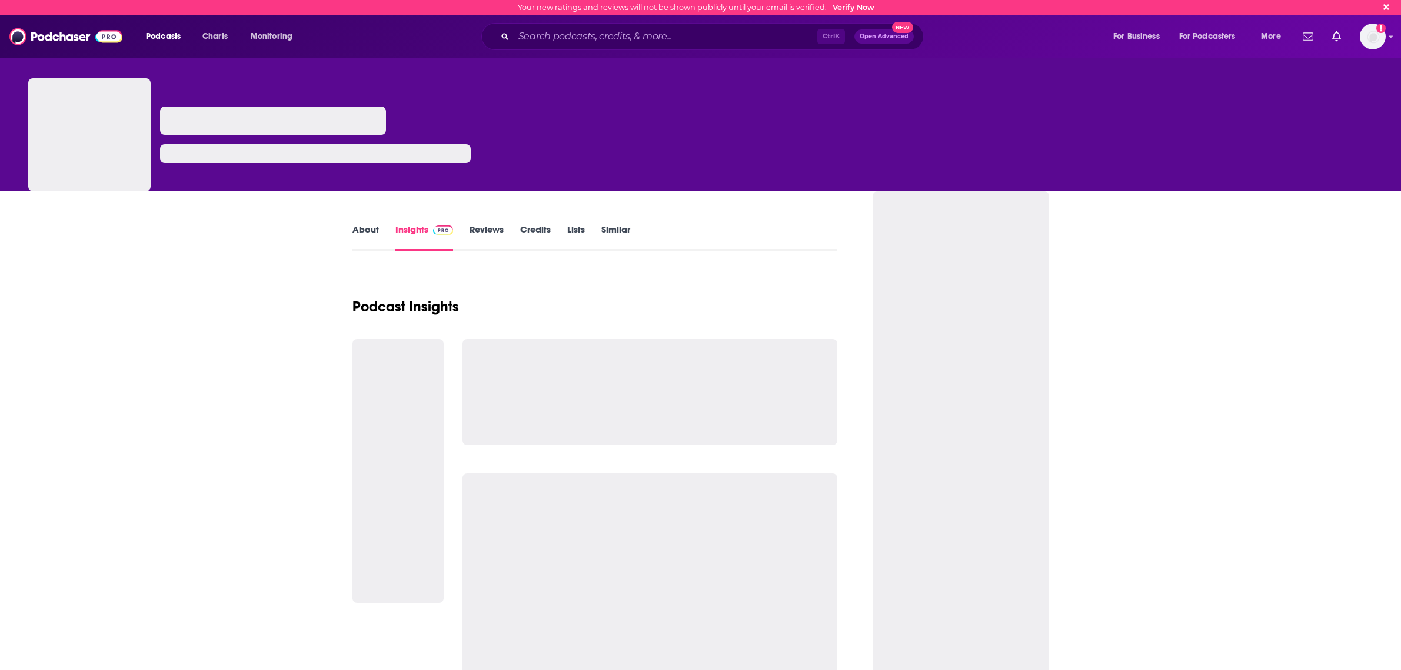 The image size is (1401, 670). What do you see at coordinates (576, 237) in the screenshot?
I see `a: Lists` at bounding box center [576, 237].